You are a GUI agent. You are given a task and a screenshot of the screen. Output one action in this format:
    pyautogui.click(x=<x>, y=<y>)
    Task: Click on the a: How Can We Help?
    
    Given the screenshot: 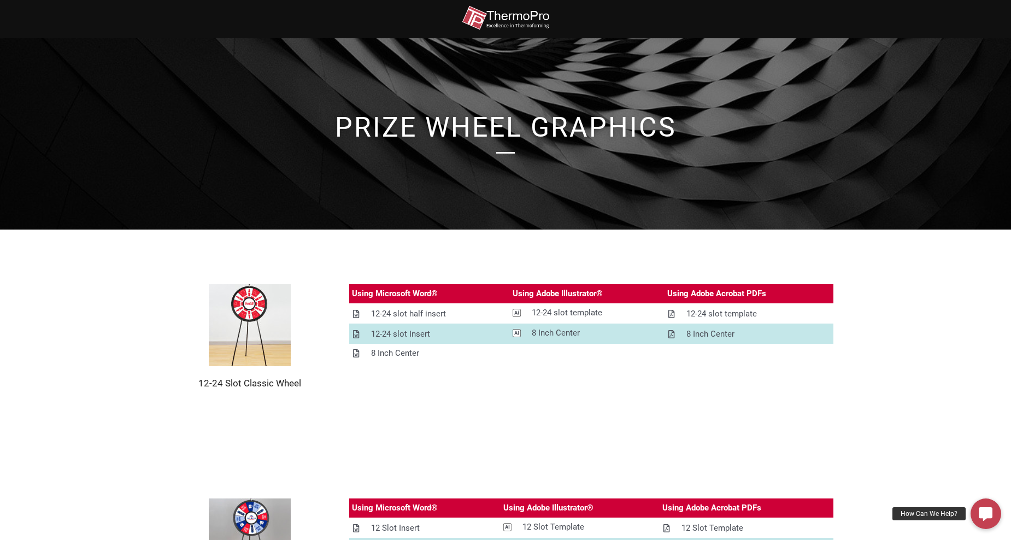 What is the action you would take?
    pyautogui.click(x=985, y=513)
    